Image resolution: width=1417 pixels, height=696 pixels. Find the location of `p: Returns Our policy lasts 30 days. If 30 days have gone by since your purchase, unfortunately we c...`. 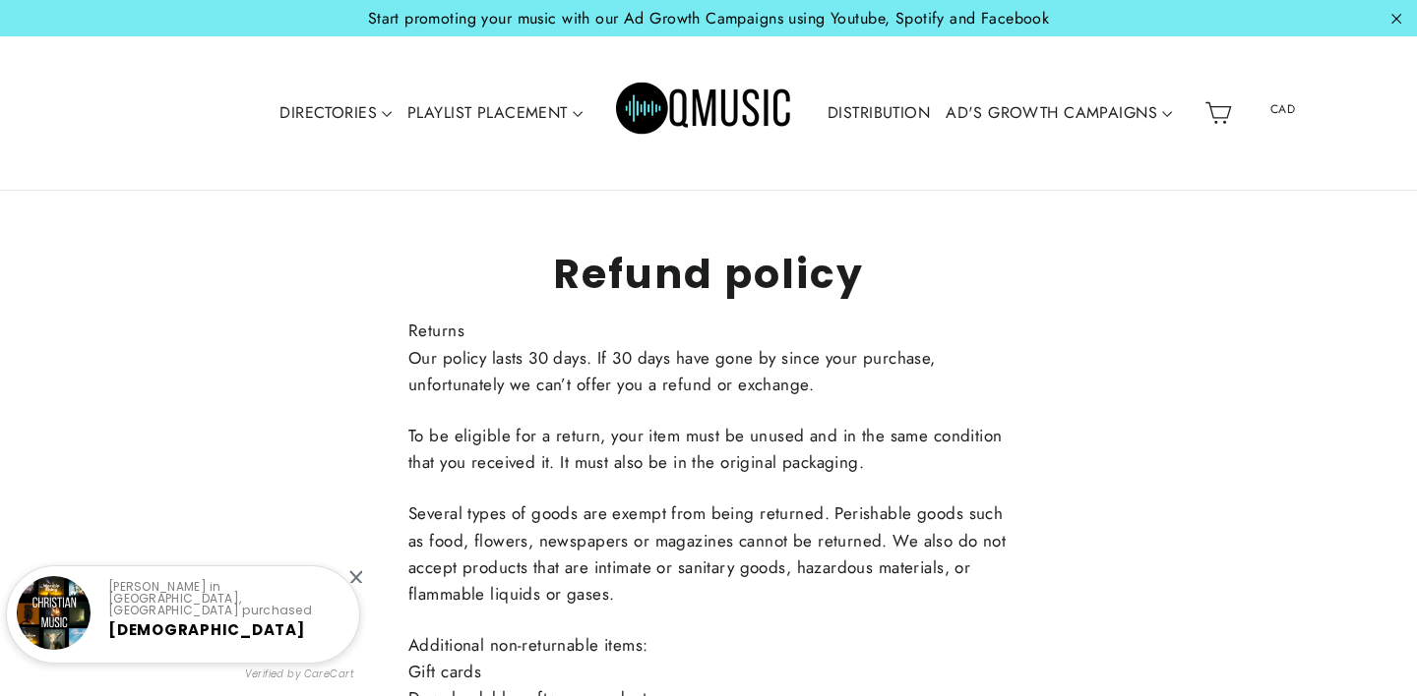

p: Returns Our policy lasts 30 days. If 30 days have gone by since your purchase, unfortunately we c... is located at coordinates (708, 358).